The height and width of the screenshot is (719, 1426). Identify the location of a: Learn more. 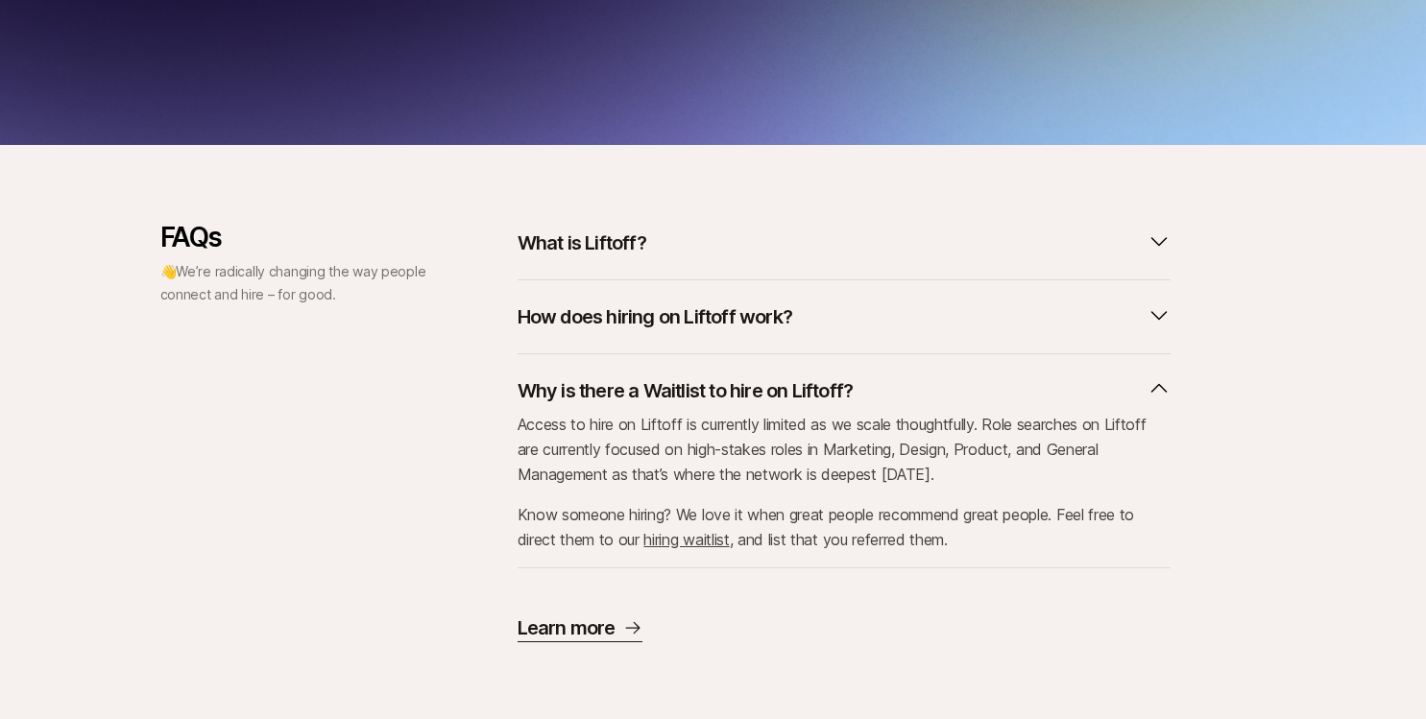
(580, 628).